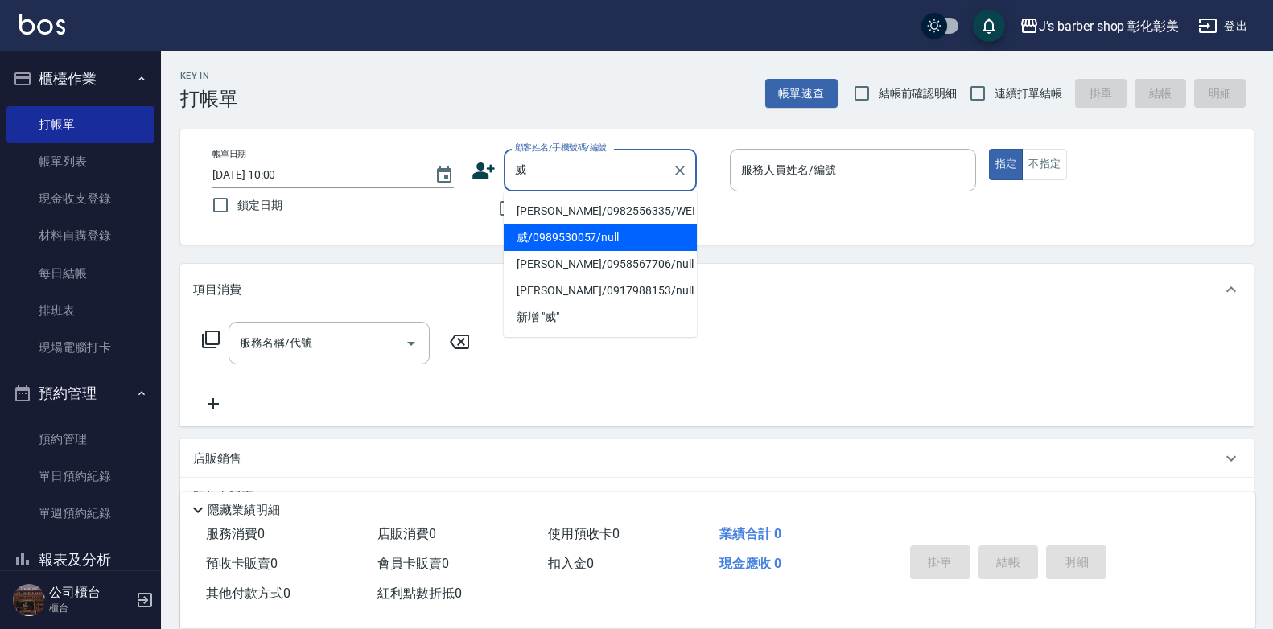 Image resolution: width=1273 pixels, height=629 pixels. I want to click on img: Logo, so click(42, 24).